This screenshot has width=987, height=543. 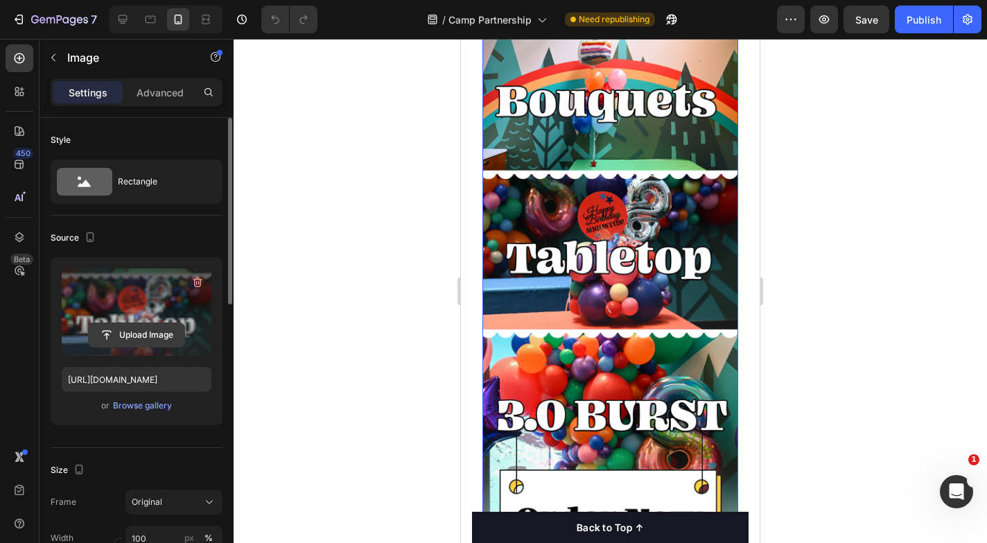 What do you see at coordinates (973, 459) in the screenshot?
I see `span: 1` at bounding box center [973, 459].